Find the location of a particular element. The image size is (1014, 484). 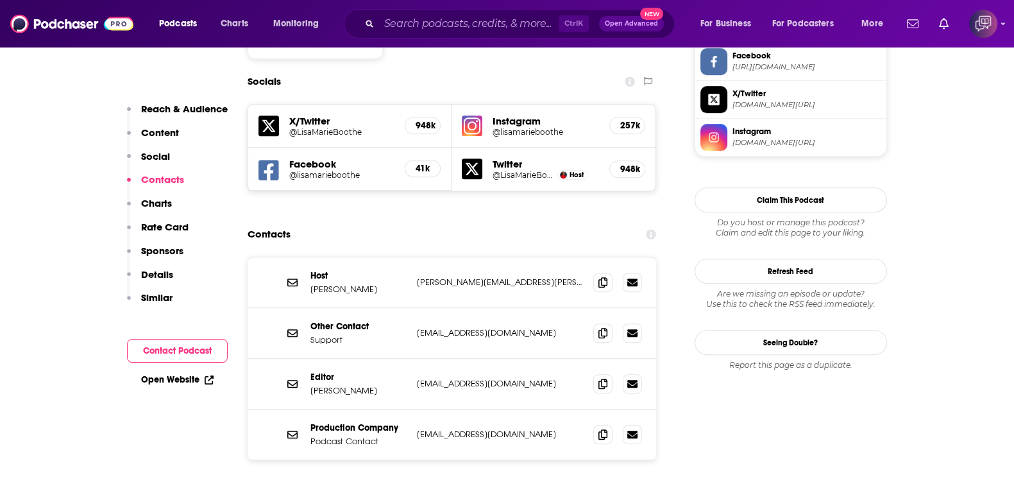

span: Open Advanced is located at coordinates (631, 24).